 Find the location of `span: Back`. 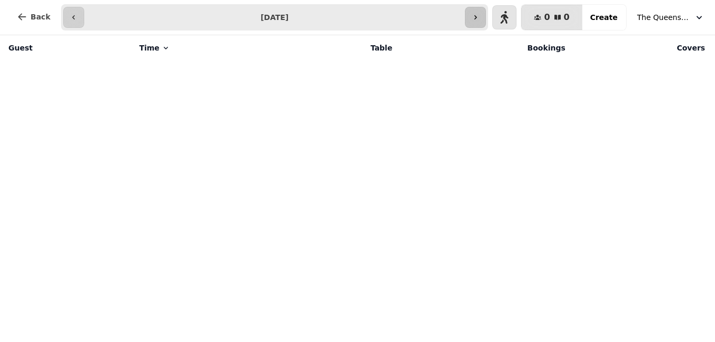

span: Back is located at coordinates (41, 17).